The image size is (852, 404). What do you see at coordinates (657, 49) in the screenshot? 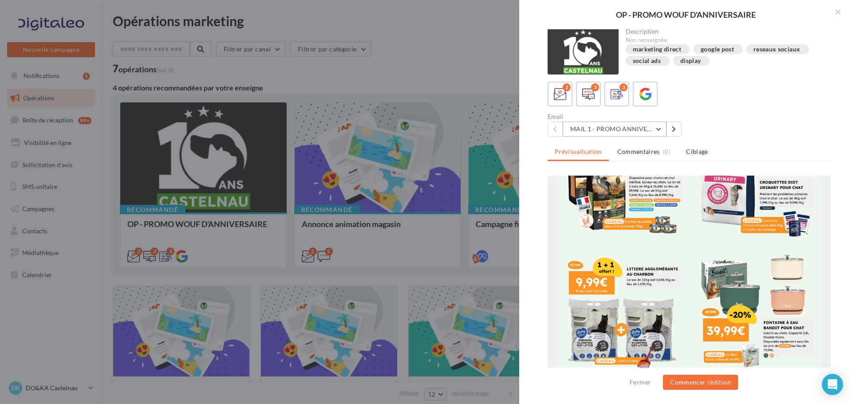
I see `div: marketing direct` at bounding box center [657, 49].